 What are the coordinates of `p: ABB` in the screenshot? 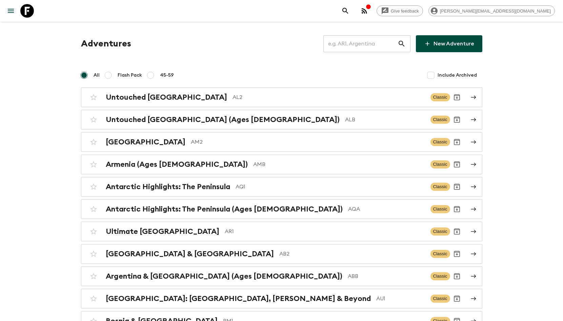 It's located at (387, 276).